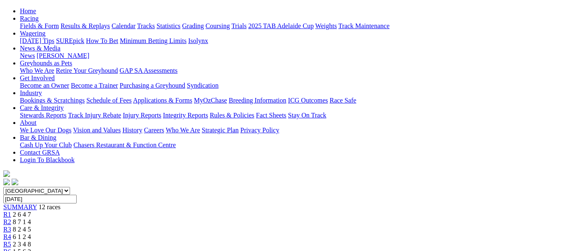 Image resolution: width=566 pixels, height=251 pixels. Describe the element at coordinates (52, 100) in the screenshot. I see `a: Bookings & Scratchings` at that location.